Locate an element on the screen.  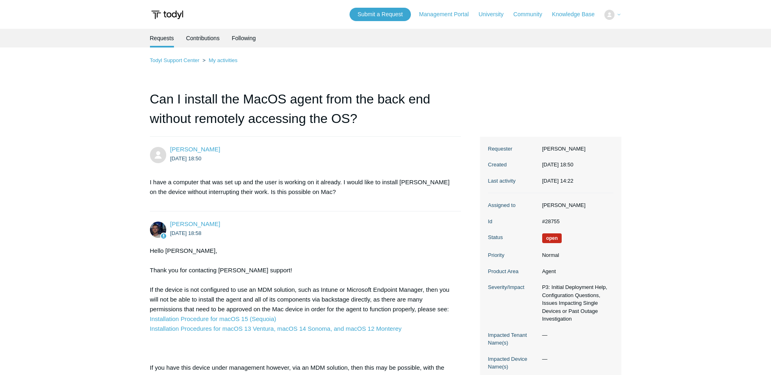
time: 2025-10-07T18:58:48Z is located at coordinates (186, 233).